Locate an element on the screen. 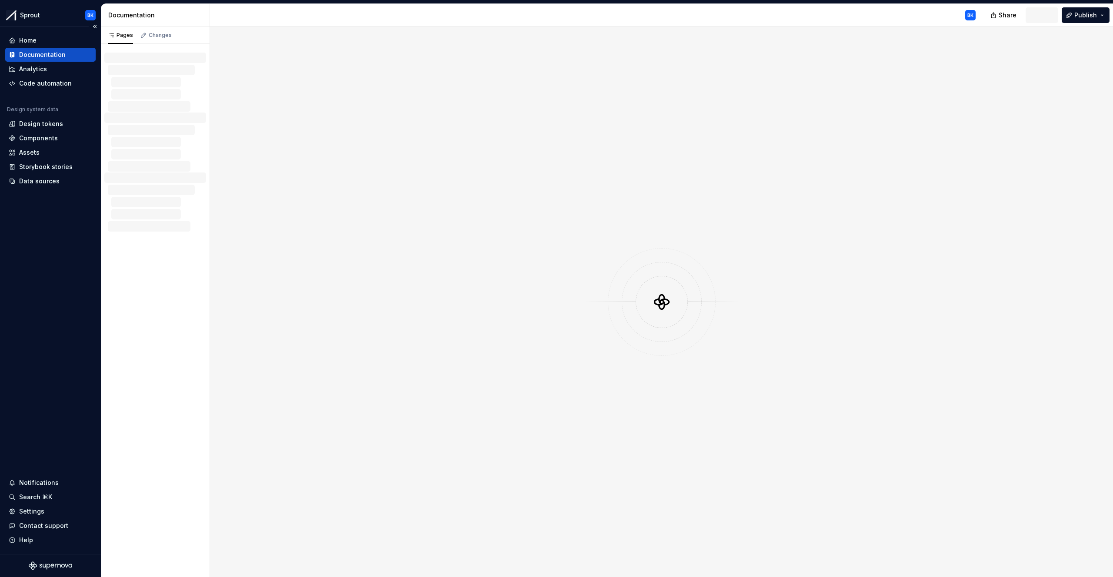  div: Search ⌘K is located at coordinates (36, 497).